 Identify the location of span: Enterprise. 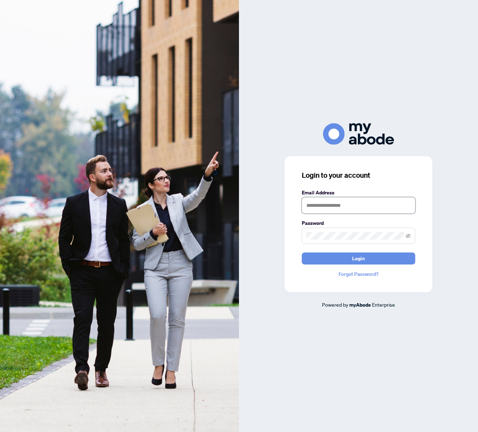
(383, 305).